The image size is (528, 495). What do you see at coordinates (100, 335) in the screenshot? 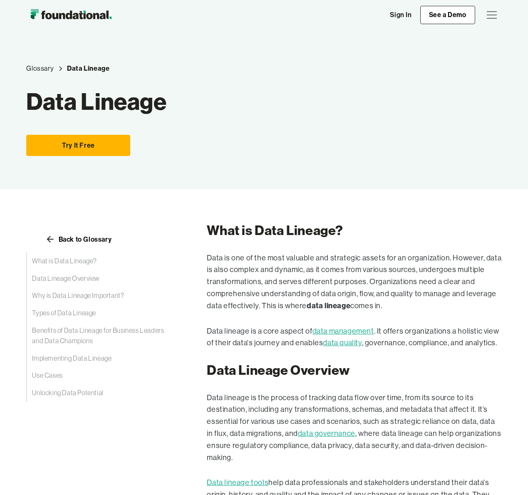
I see `a: Benefits of Data Lineage for Business Leaders and Data Champions` at bounding box center [100, 335].